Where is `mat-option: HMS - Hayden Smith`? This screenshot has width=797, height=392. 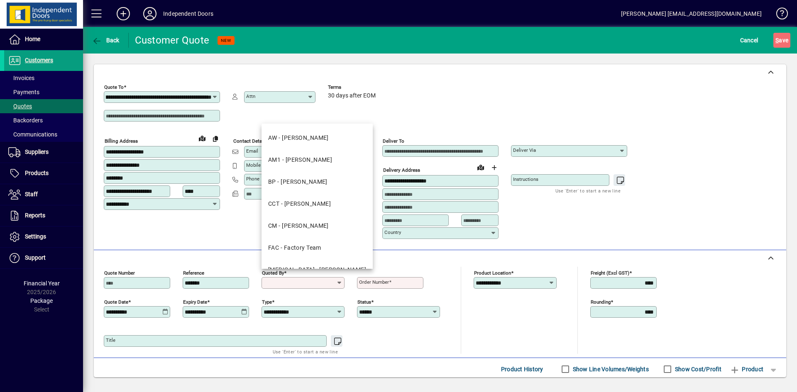 mat-option: HMS - Hayden Smith is located at coordinates (317, 270).